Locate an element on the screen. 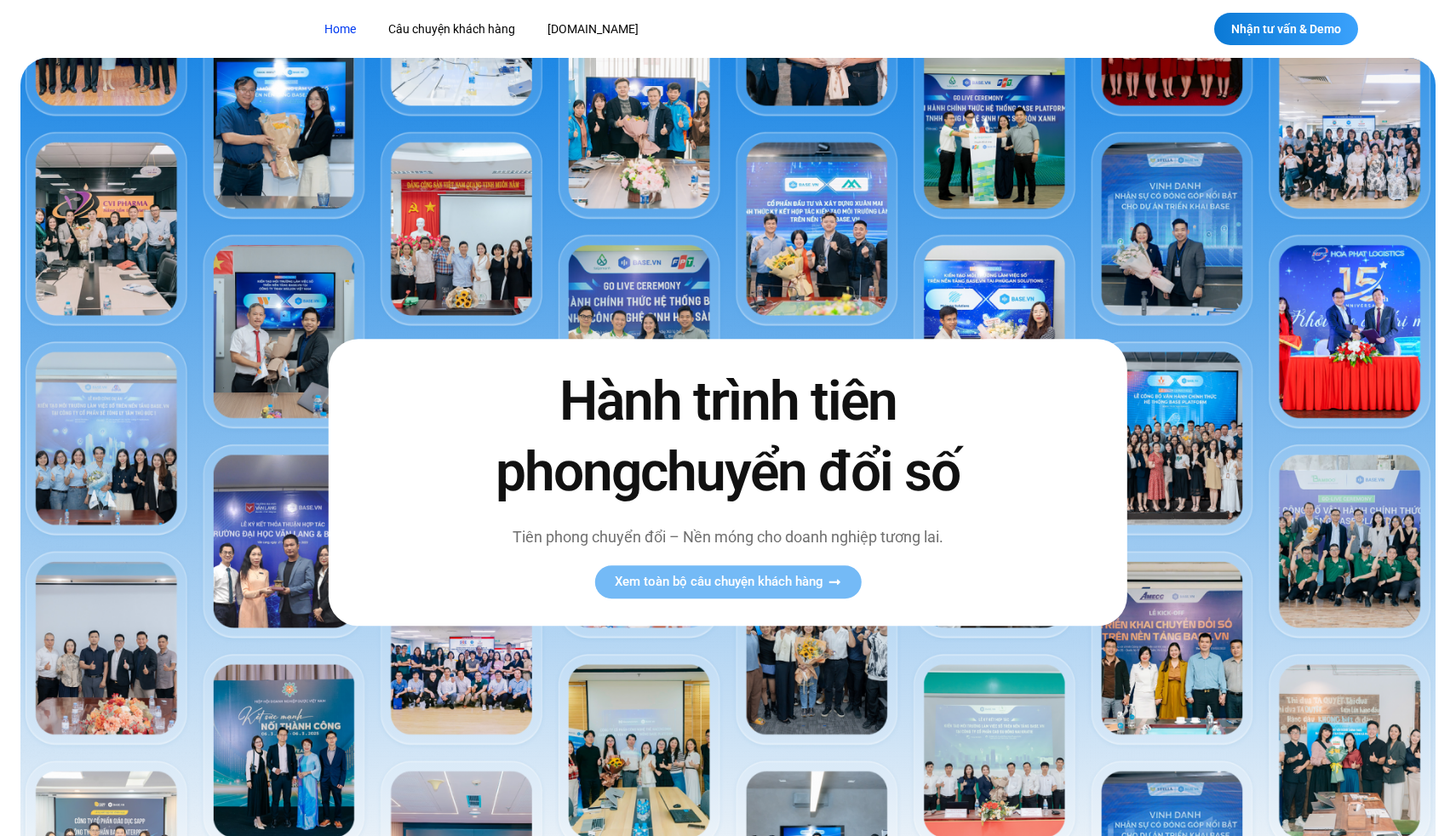  span: Xem toàn bộ câu chuyện khách hàng is located at coordinates (719, 581).